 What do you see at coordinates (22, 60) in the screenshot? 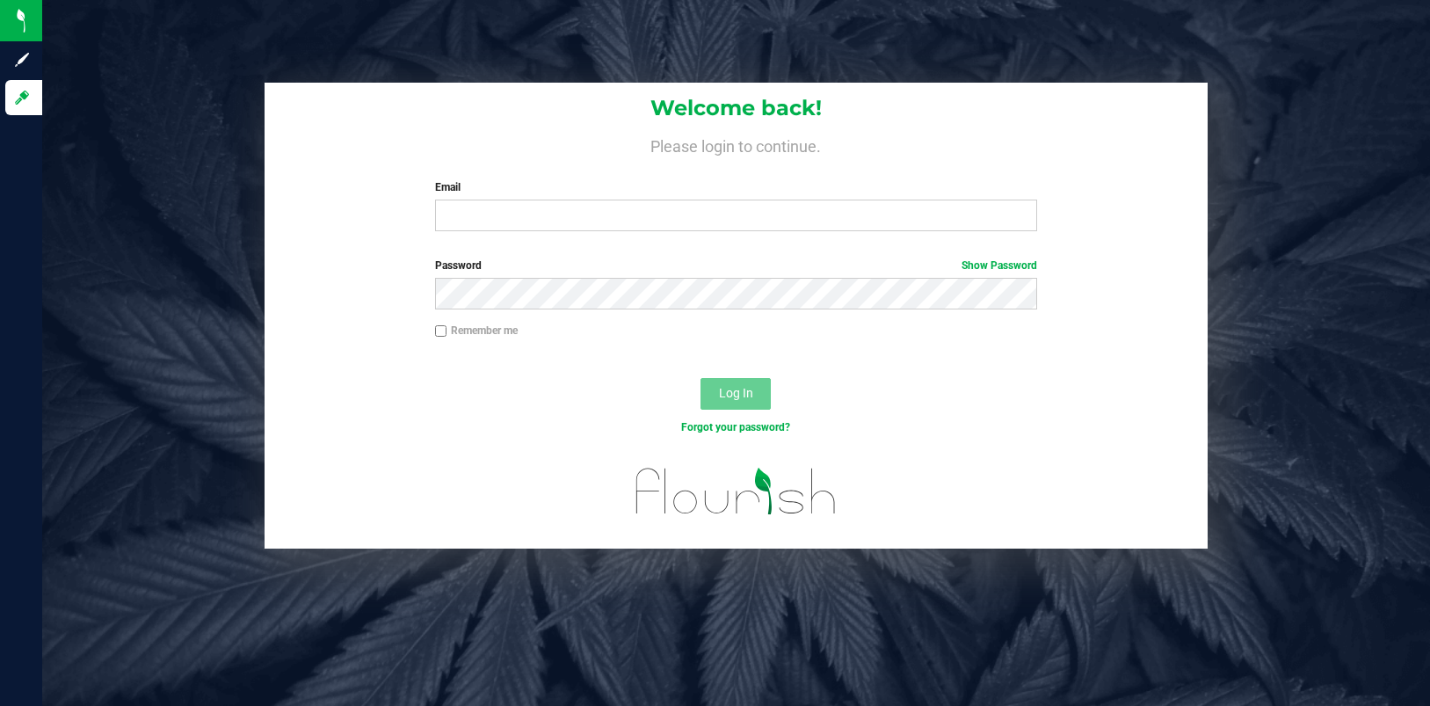
I see `inline-svg: Sign up` at bounding box center [22, 60].